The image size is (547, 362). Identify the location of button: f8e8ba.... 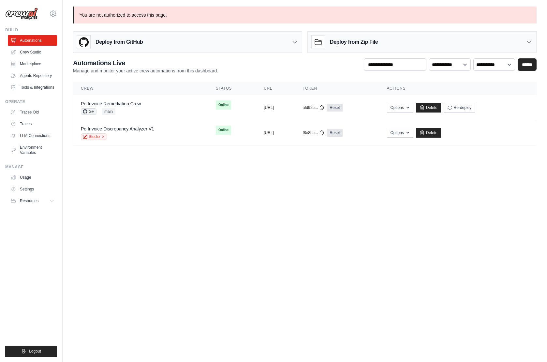
(314, 133).